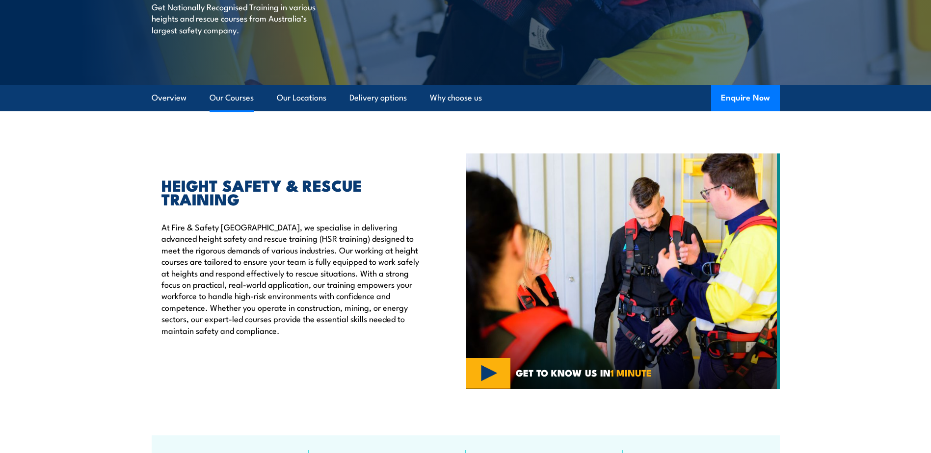 Image resolution: width=931 pixels, height=453 pixels. I want to click on h2: HEIGHT SAFETY & RESCUE TRAINING, so click(291, 192).